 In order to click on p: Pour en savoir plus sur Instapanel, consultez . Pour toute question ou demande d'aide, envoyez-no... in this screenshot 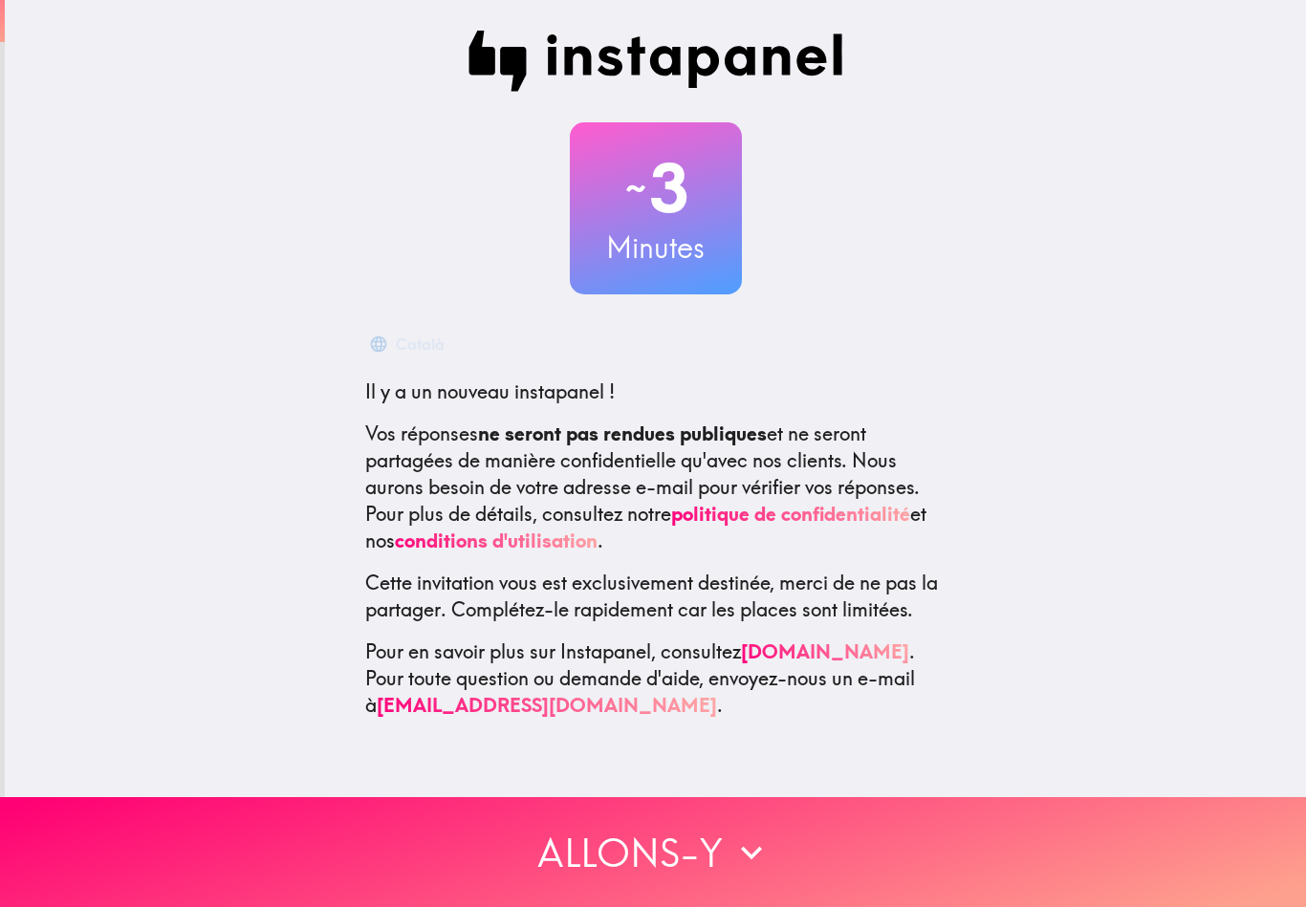, I will do `click(656, 679)`.